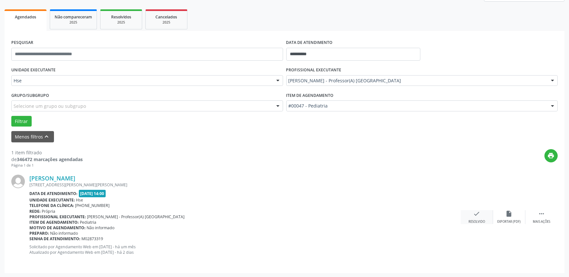 The height and width of the screenshot is (277, 569). I want to click on span: Resolvidos, so click(121, 17).